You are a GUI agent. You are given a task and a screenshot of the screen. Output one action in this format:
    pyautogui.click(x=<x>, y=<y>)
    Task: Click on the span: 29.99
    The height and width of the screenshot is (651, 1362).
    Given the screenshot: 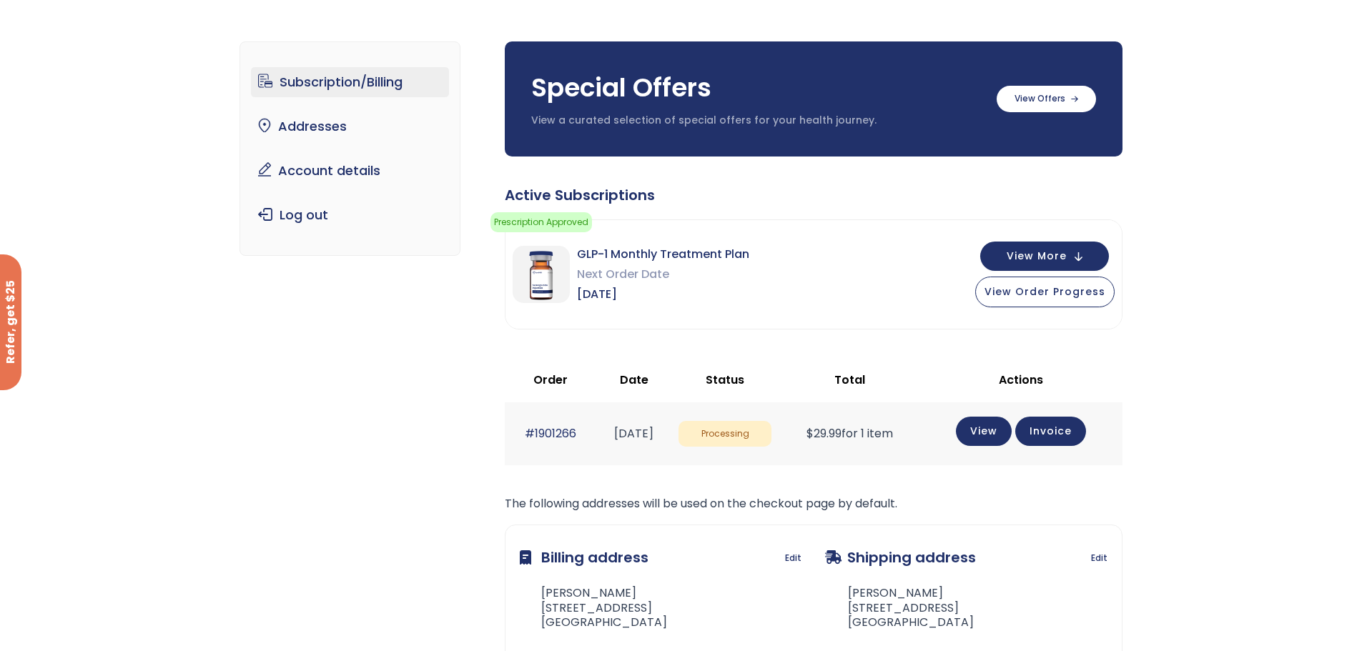 What is the action you would take?
    pyautogui.click(x=823, y=433)
    